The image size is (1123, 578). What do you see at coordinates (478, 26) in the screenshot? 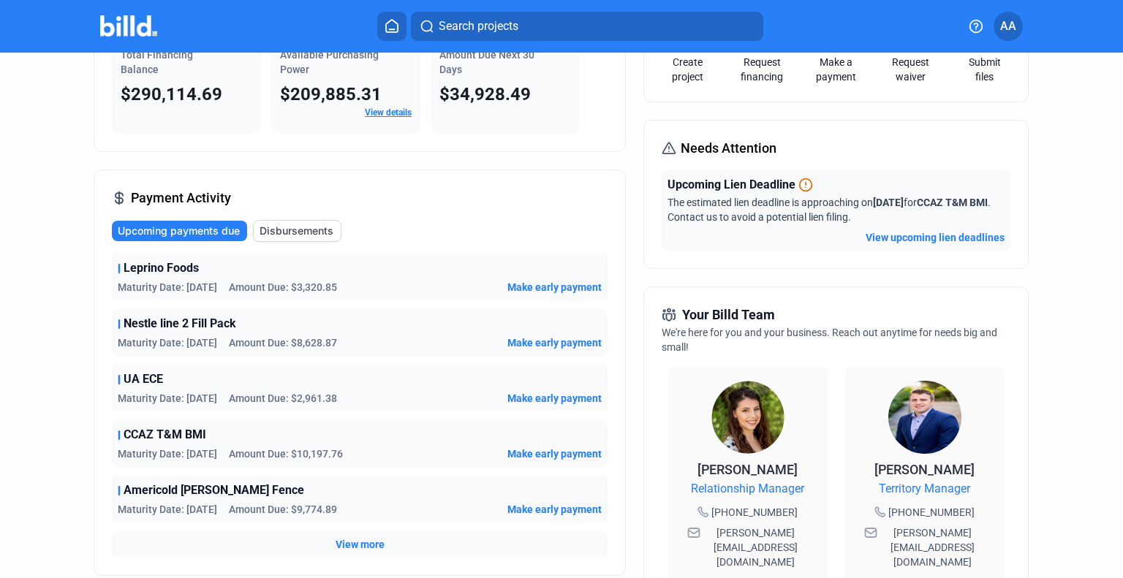
I see `span: Search projects` at bounding box center [478, 26].